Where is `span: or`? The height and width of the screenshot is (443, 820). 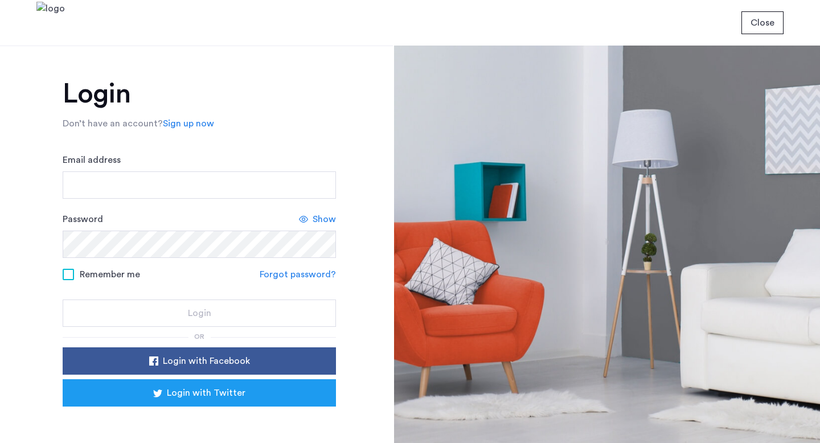
span: or is located at coordinates (199, 337).